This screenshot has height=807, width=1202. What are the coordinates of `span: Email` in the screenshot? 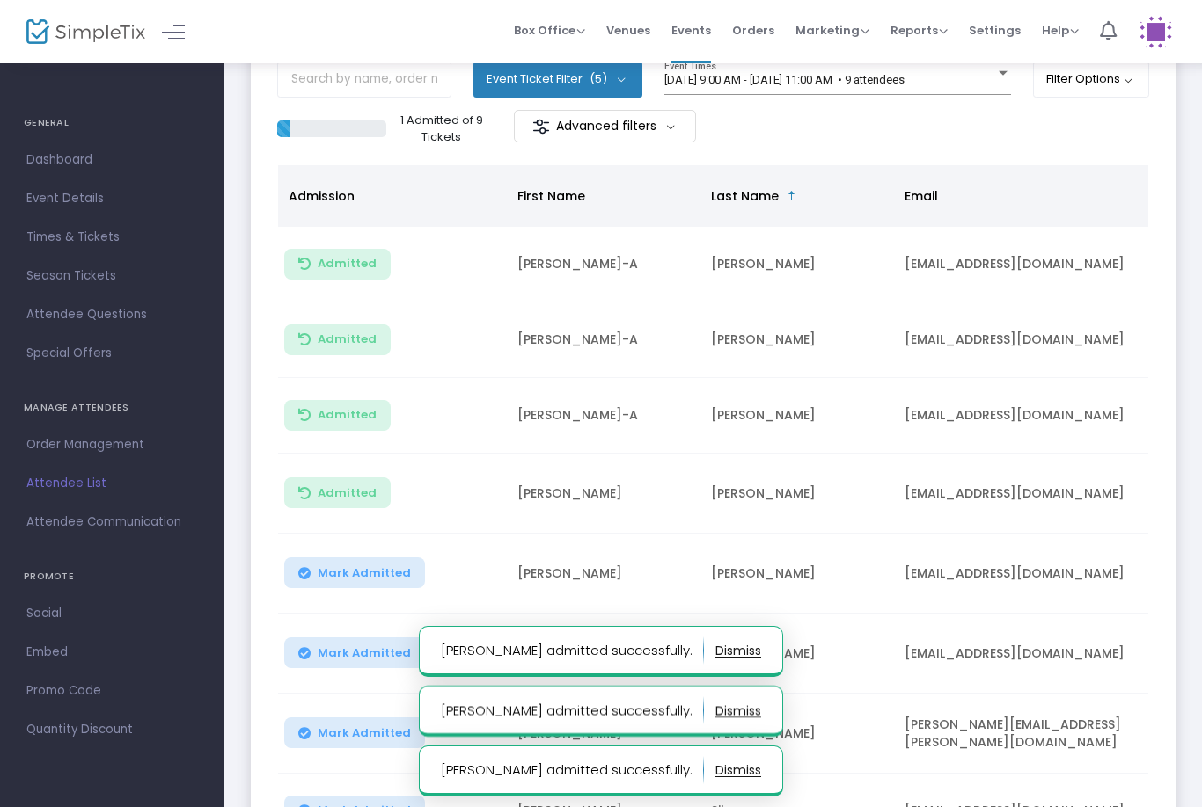 It's located at (921, 196).